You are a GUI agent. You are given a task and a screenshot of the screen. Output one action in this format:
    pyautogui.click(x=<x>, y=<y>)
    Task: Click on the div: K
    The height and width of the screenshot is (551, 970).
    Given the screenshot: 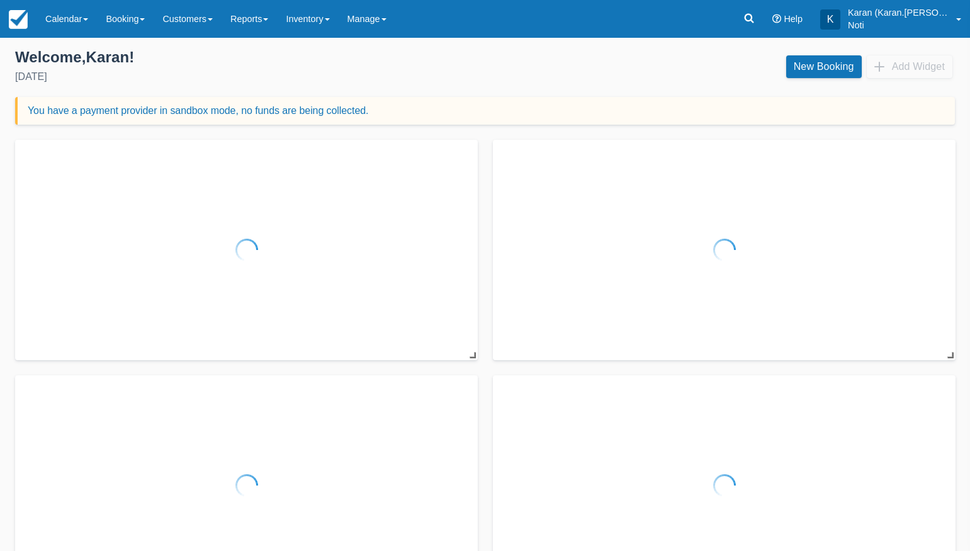 What is the action you would take?
    pyautogui.click(x=830, y=20)
    